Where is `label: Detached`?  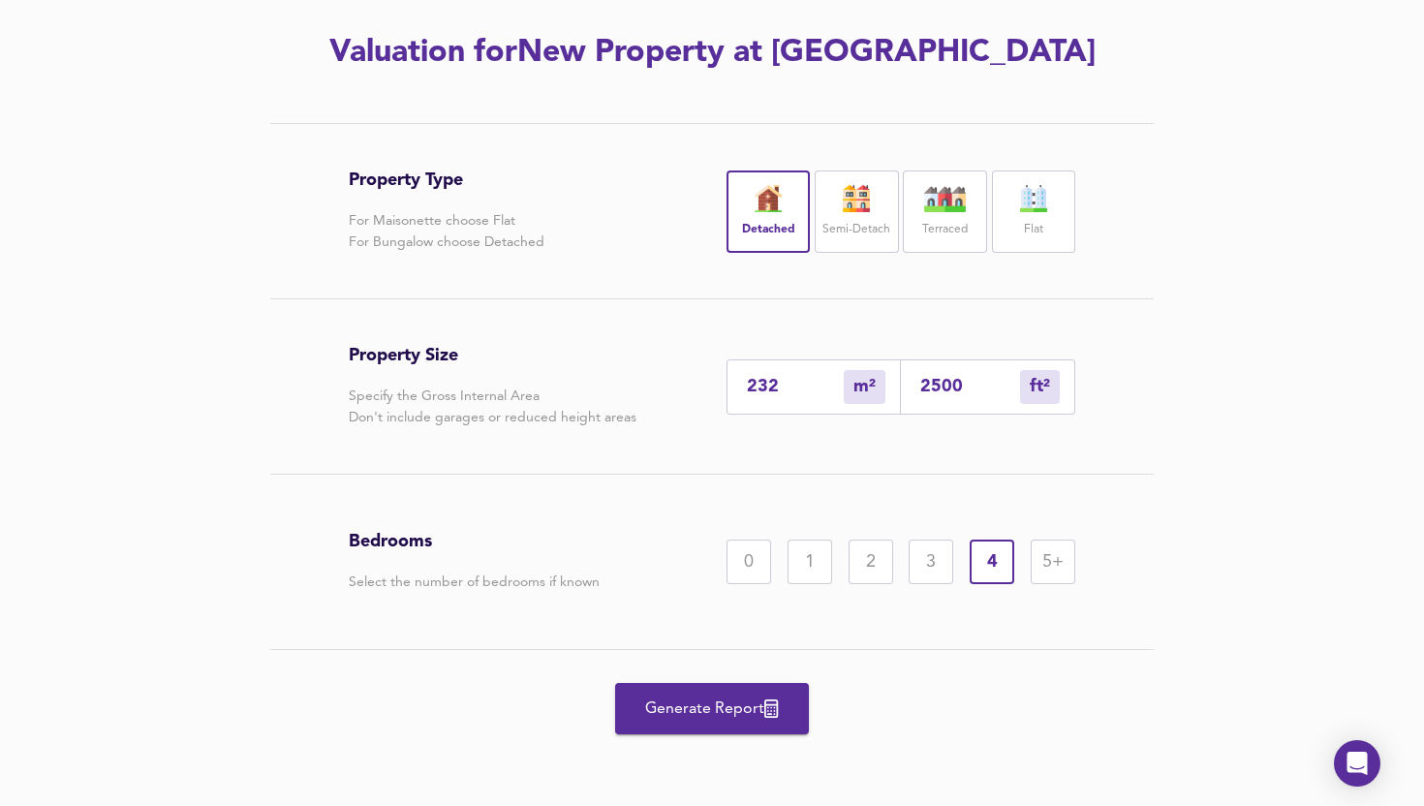
label: Detached is located at coordinates (768, 230).